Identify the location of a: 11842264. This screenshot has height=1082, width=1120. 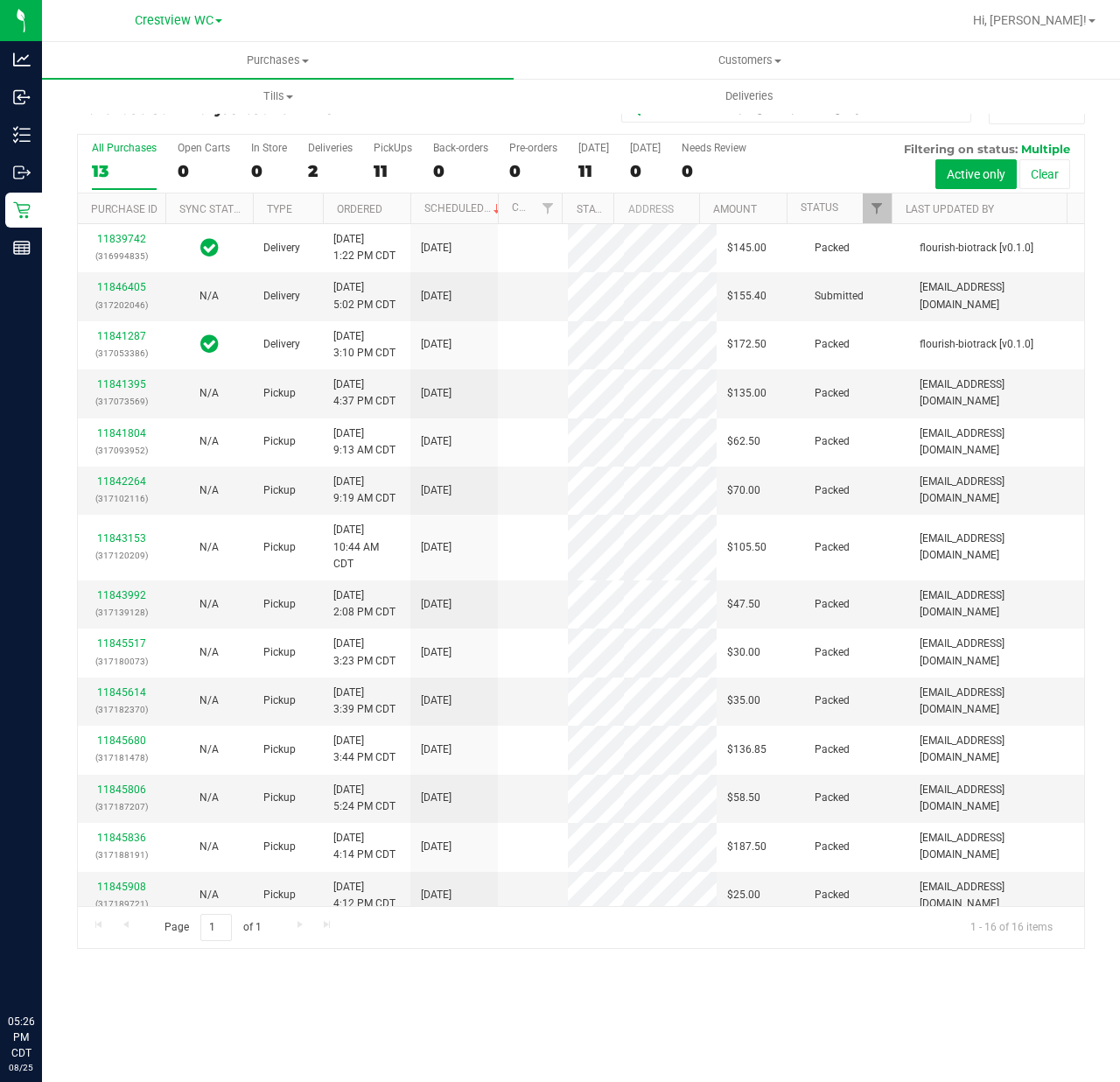
(121, 481).